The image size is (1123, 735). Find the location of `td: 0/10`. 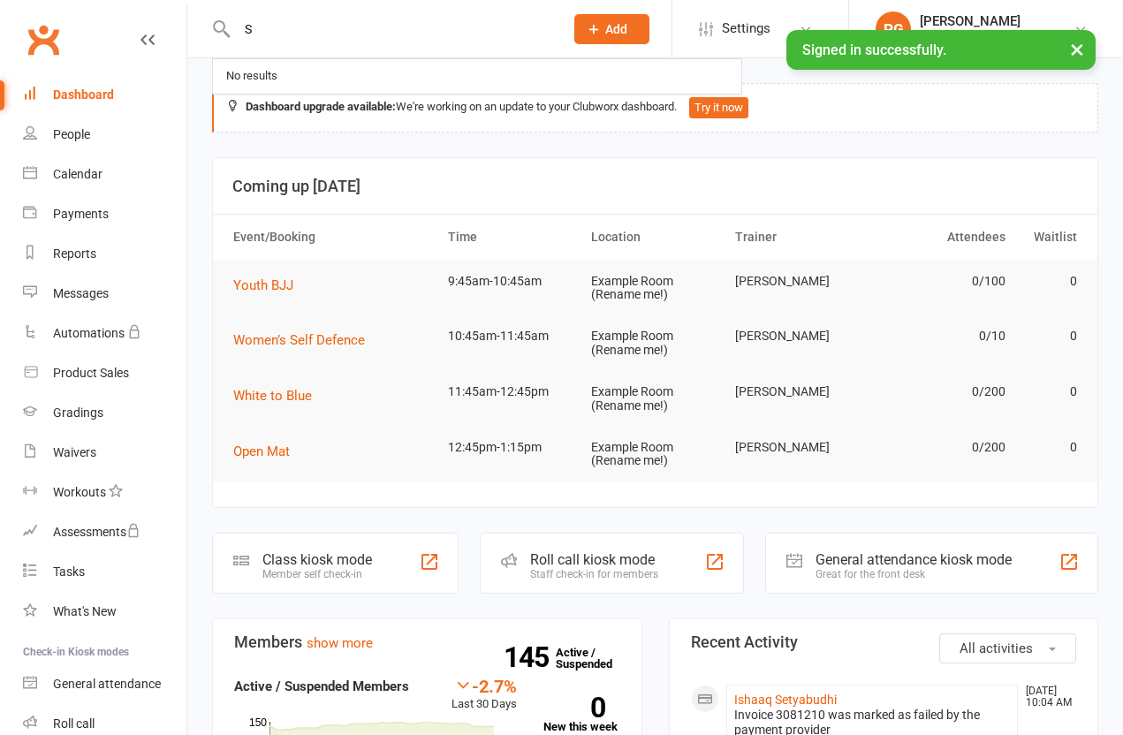

td: 0/10 is located at coordinates (942, 336).